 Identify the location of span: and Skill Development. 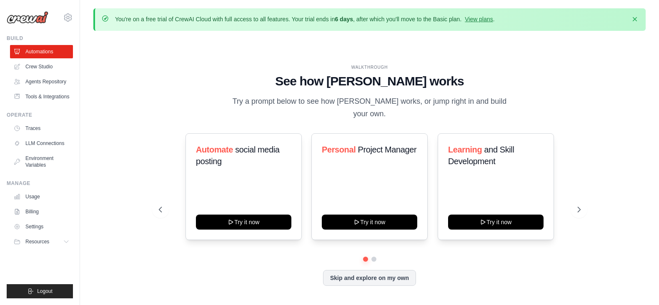
(481, 156).